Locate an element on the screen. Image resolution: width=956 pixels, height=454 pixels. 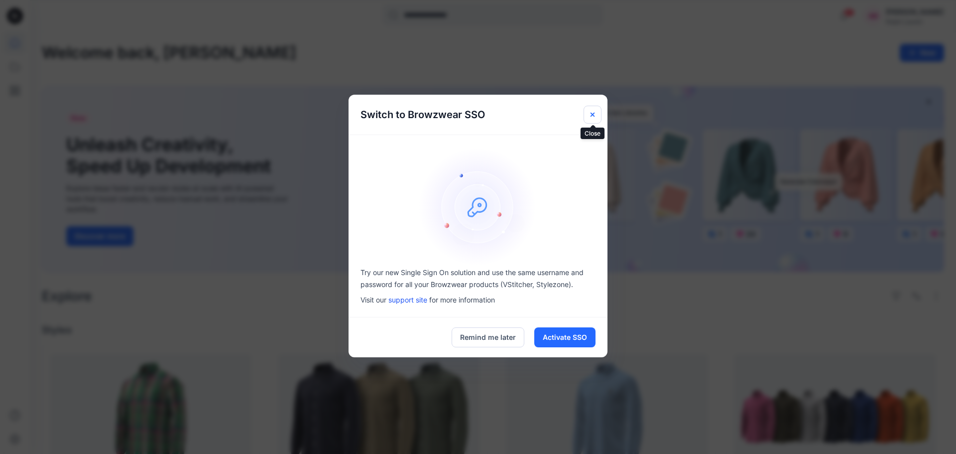
a: support site is located at coordinates (408, 299).